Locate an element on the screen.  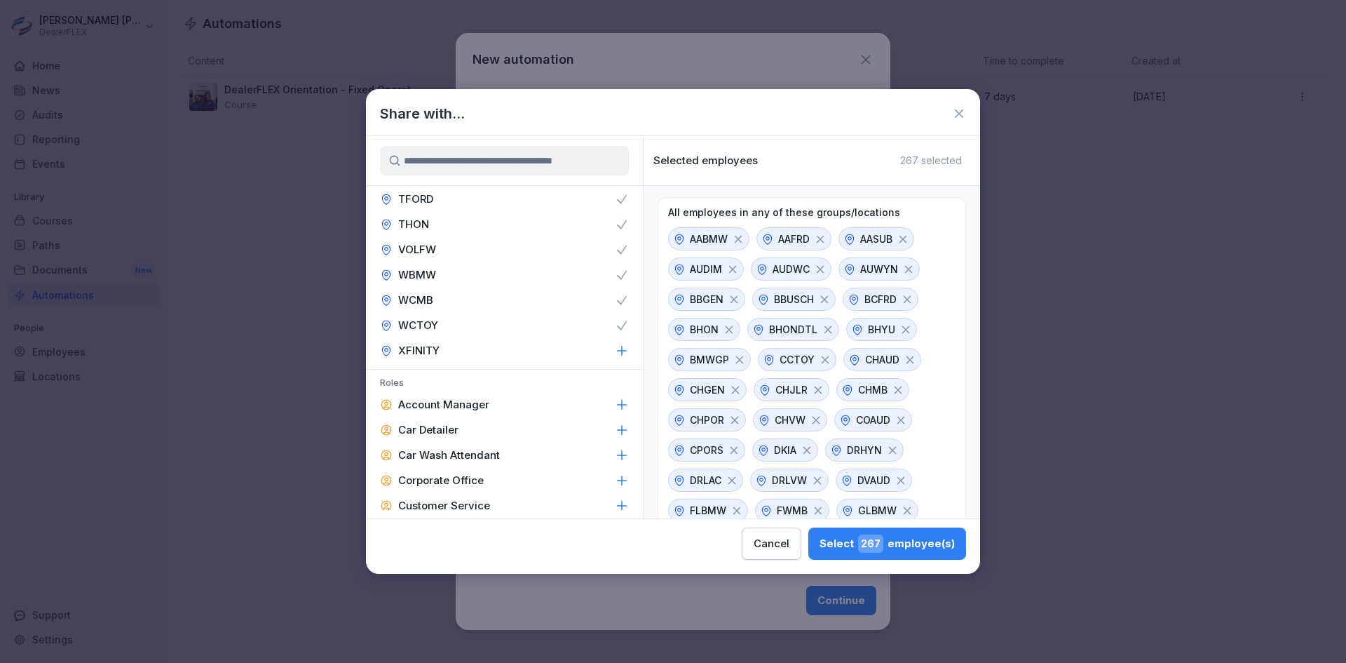
p: AUWYN is located at coordinates (879, 269).